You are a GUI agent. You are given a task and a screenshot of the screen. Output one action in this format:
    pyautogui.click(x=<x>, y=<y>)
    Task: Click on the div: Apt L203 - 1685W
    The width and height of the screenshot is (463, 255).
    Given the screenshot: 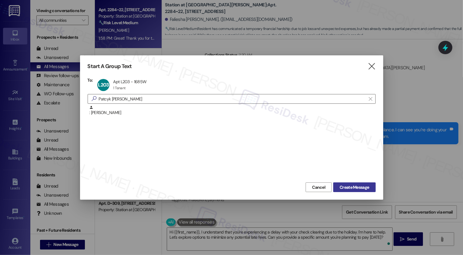 What is the action you would take?
    pyautogui.click(x=130, y=82)
    